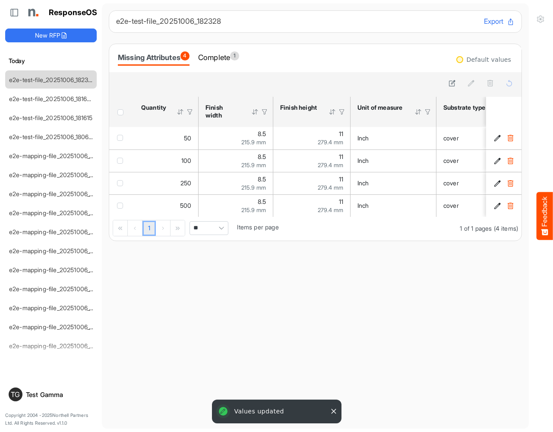  What do you see at coordinates (315, 228) in the screenshot?
I see `div: Pager Container` at bounding box center [315, 228].